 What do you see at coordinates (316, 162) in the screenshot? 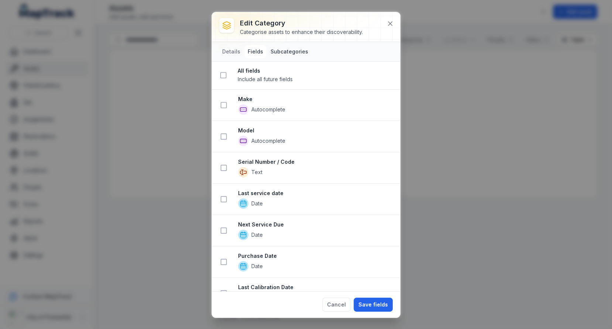
I see `strong: Serial Number / Code` at bounding box center [316, 162].